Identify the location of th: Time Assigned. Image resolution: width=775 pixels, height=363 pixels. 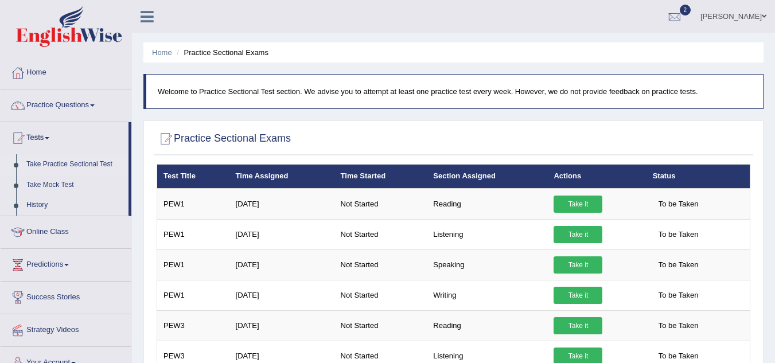
(282, 177).